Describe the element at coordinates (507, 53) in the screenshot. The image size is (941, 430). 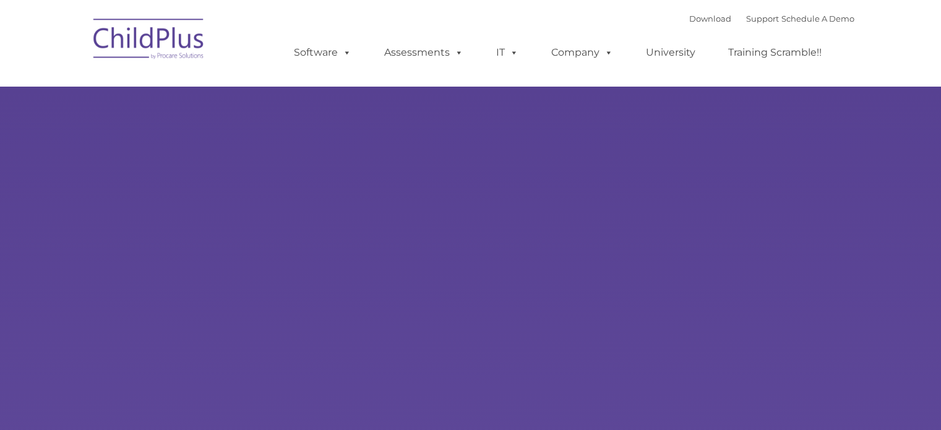
I see `a: IT` at that location.